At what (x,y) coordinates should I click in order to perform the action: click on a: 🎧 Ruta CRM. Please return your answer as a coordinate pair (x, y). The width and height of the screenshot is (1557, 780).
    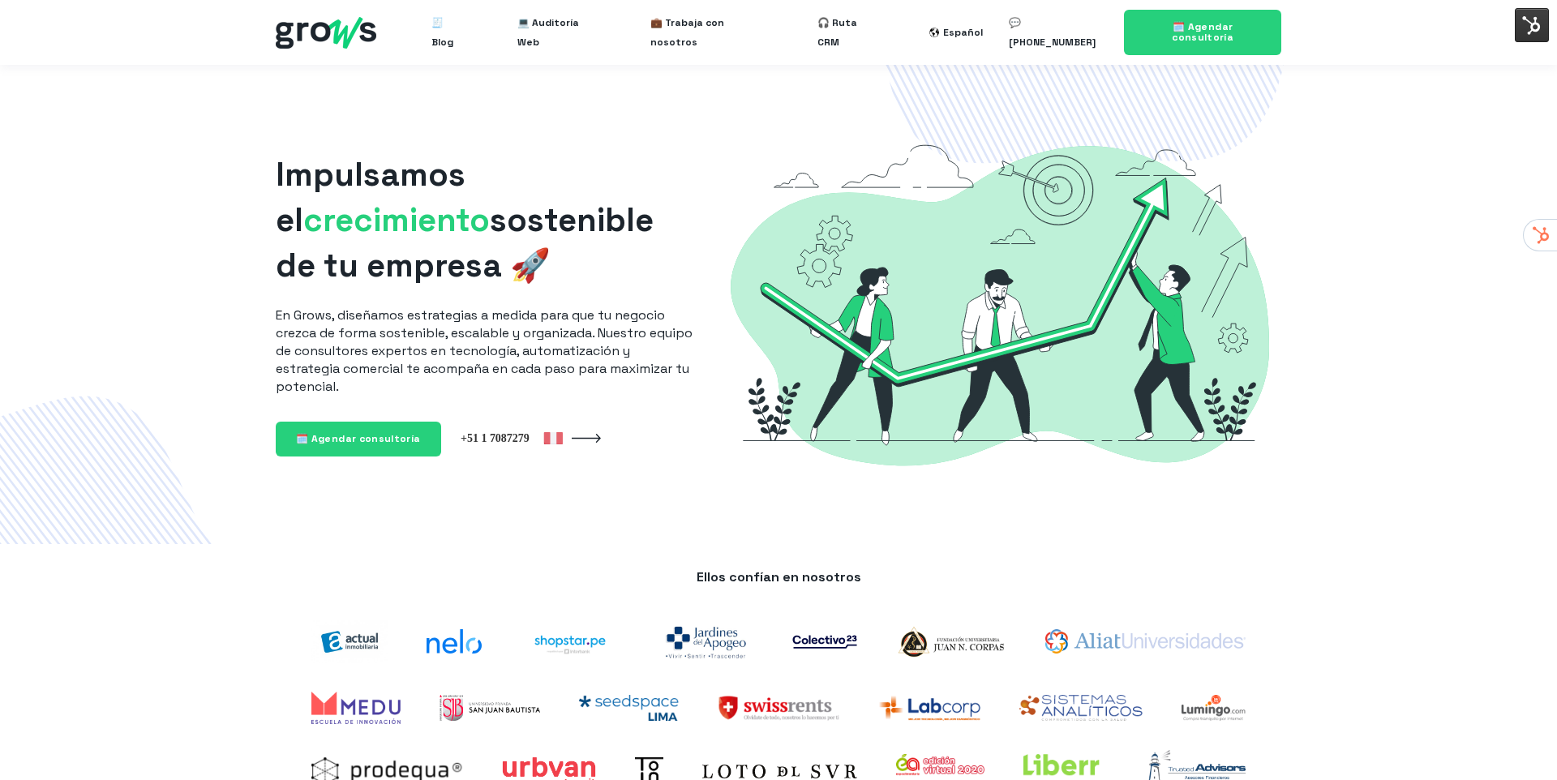
    Looking at the image, I should click on (847, 32).